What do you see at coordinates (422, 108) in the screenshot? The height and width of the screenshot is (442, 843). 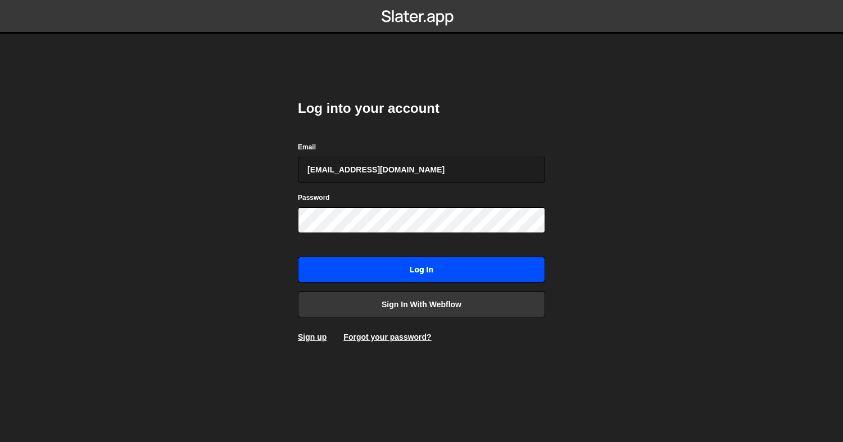 I see `h2: Log into your account` at bounding box center [422, 108].